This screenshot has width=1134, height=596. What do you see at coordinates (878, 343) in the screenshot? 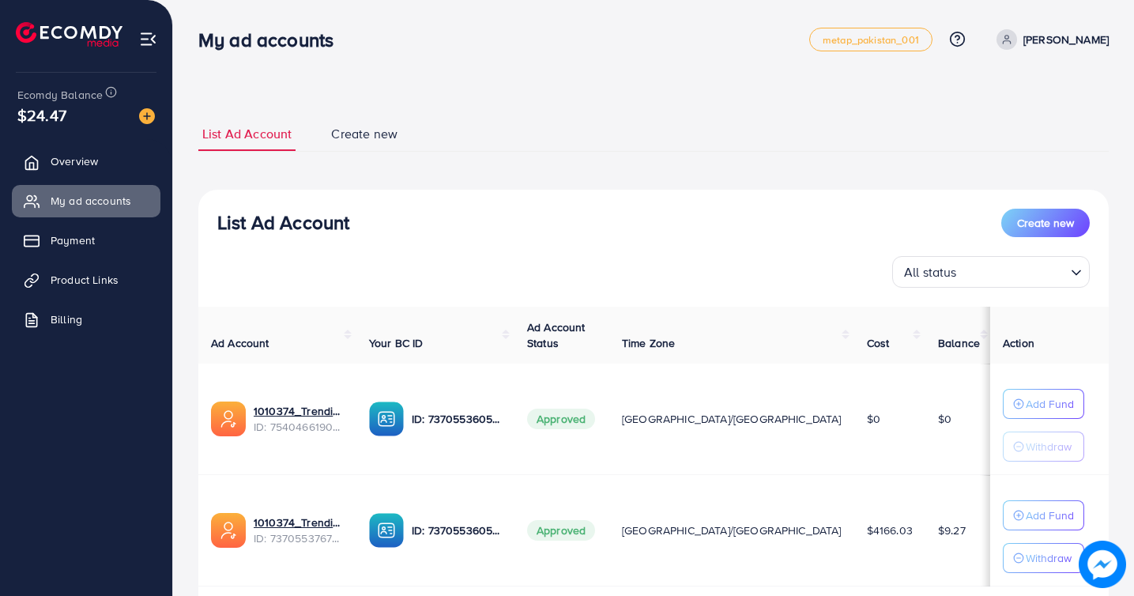
I see `span: Cost` at bounding box center [878, 343].